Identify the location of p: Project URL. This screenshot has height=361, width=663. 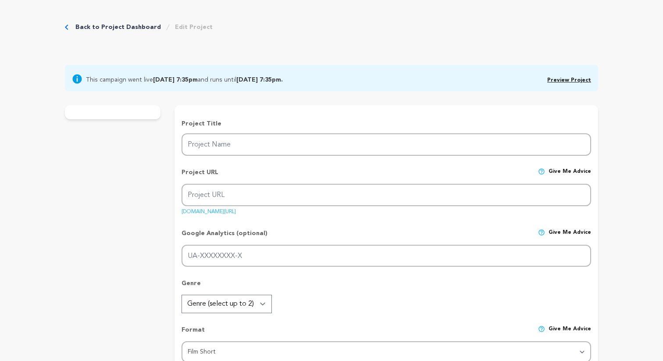
(200, 176).